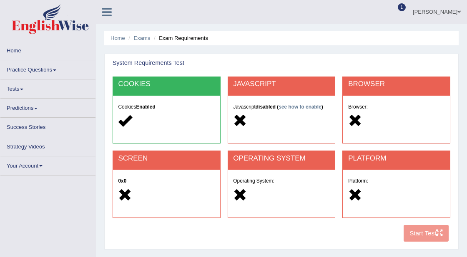  Describe the element at coordinates (281, 159) in the screenshot. I see `h2: OPERATING SYSTEM` at that location.